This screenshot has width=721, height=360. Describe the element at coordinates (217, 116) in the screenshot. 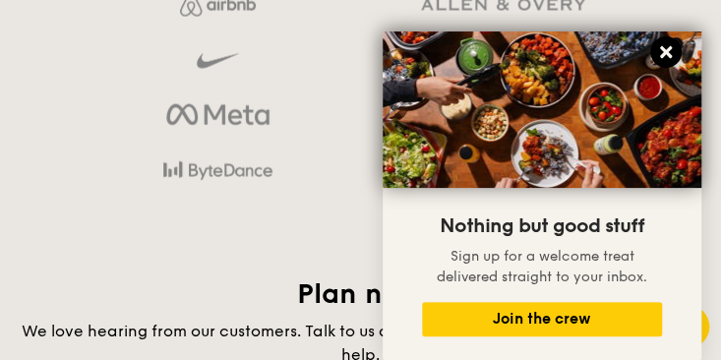

I see `img: meta.d311700b.png` at that location.